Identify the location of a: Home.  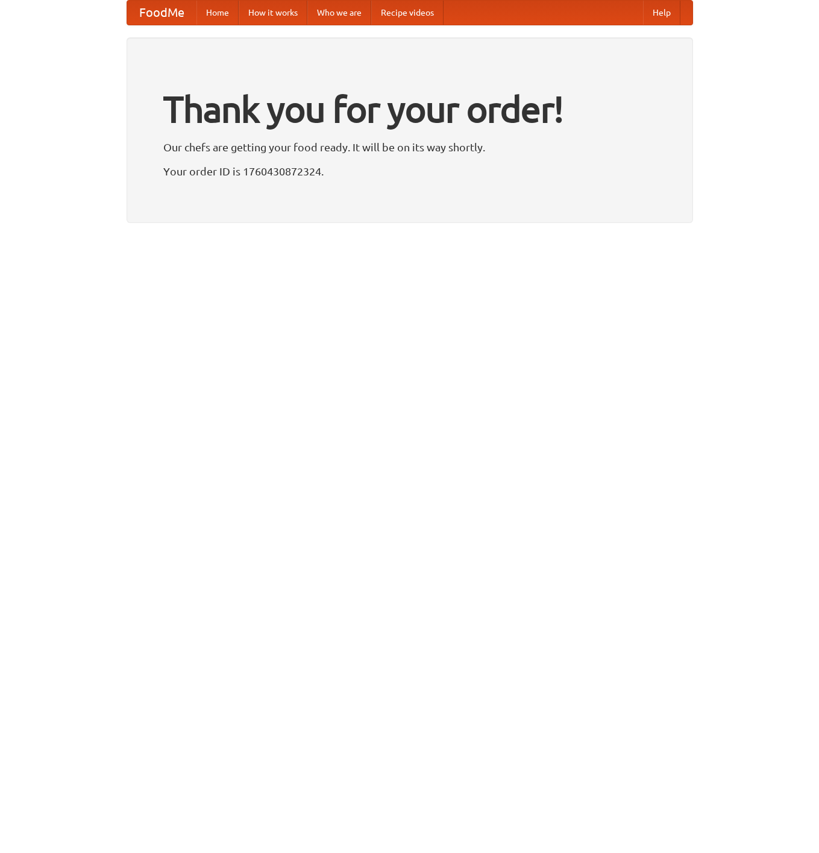
(218, 13).